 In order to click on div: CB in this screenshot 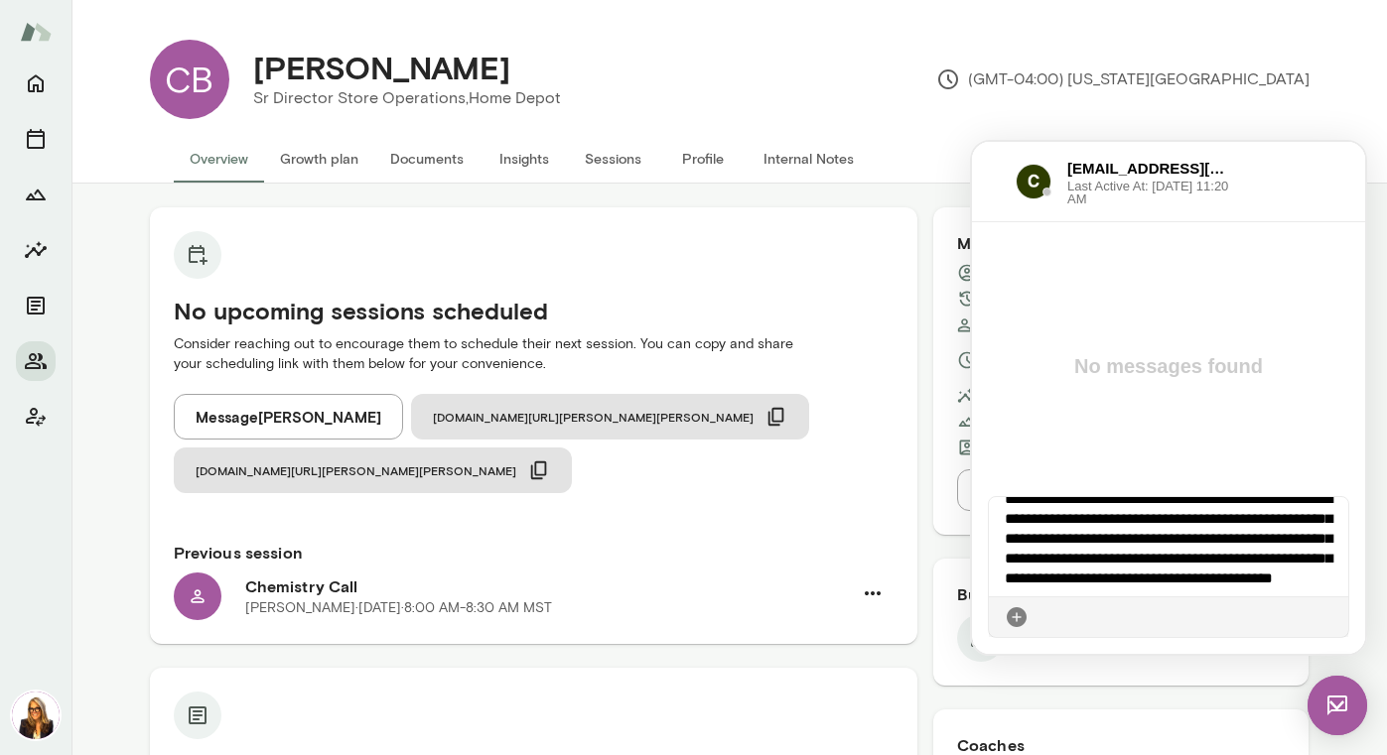, I will do `click(190, 79)`.